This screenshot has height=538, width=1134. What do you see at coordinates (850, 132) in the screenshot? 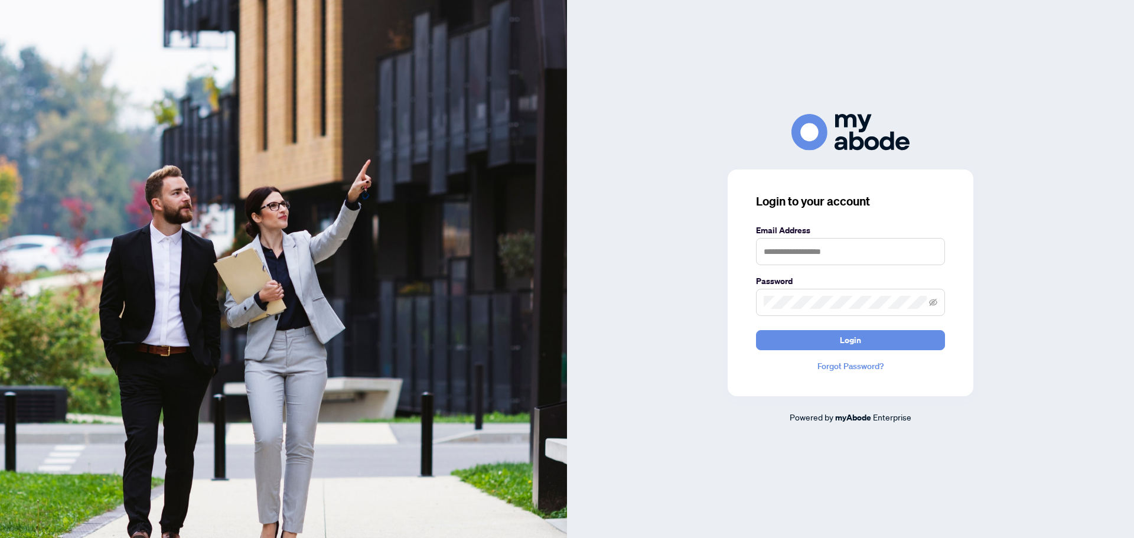
I see `img: ma-logo` at bounding box center [850, 132].